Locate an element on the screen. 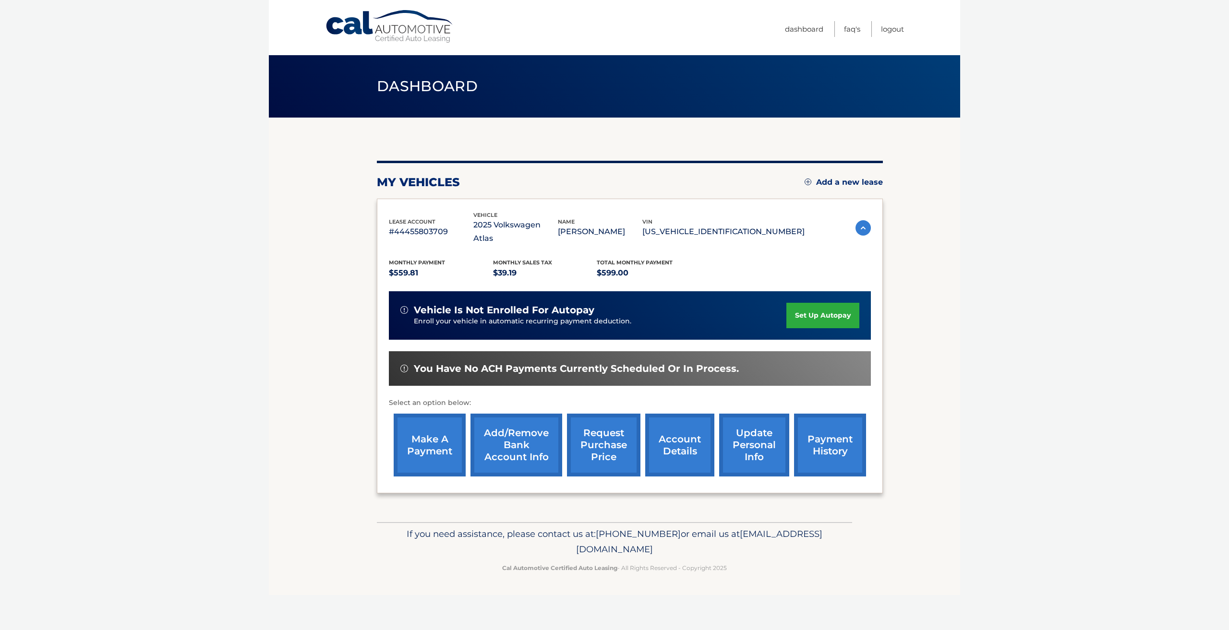 Image resolution: width=1229 pixels, height=630 pixels. p: #44455803709 is located at coordinates (431, 232).